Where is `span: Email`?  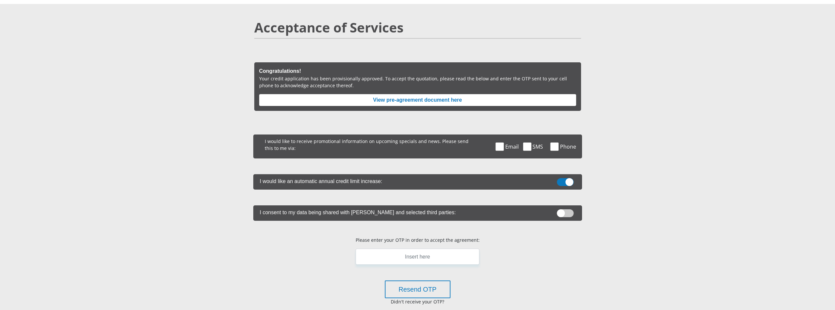
span: Email is located at coordinates (512, 147).